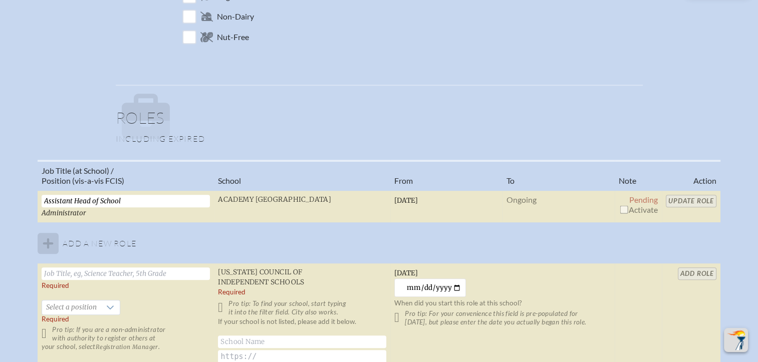  I want to click on p: Including expired, so click(379, 139).